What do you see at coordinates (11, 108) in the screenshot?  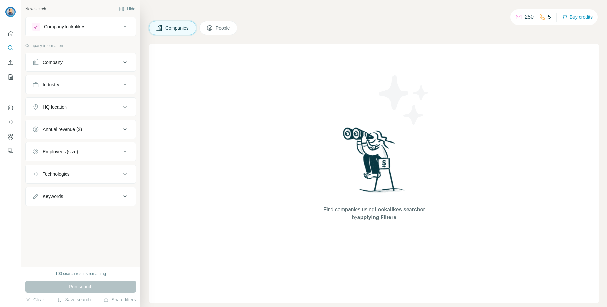 I see `button: Use Surfe on LinkedIn` at bounding box center [11, 108].